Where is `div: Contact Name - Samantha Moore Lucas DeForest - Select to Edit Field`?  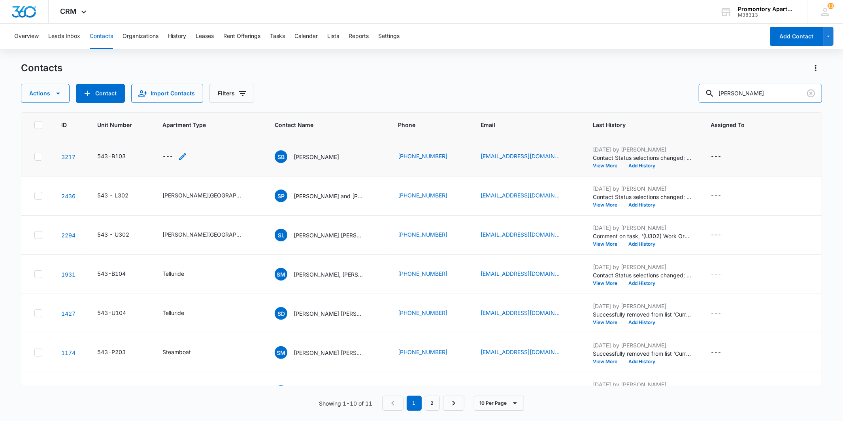
div: Contact Name - Samantha Moore Lucas DeForest - Select to Edit Field is located at coordinates (327, 352).